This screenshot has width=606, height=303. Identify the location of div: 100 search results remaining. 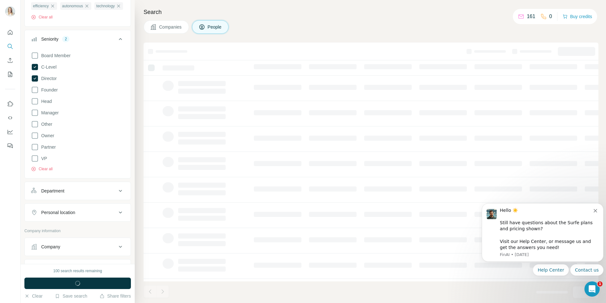
(78, 270).